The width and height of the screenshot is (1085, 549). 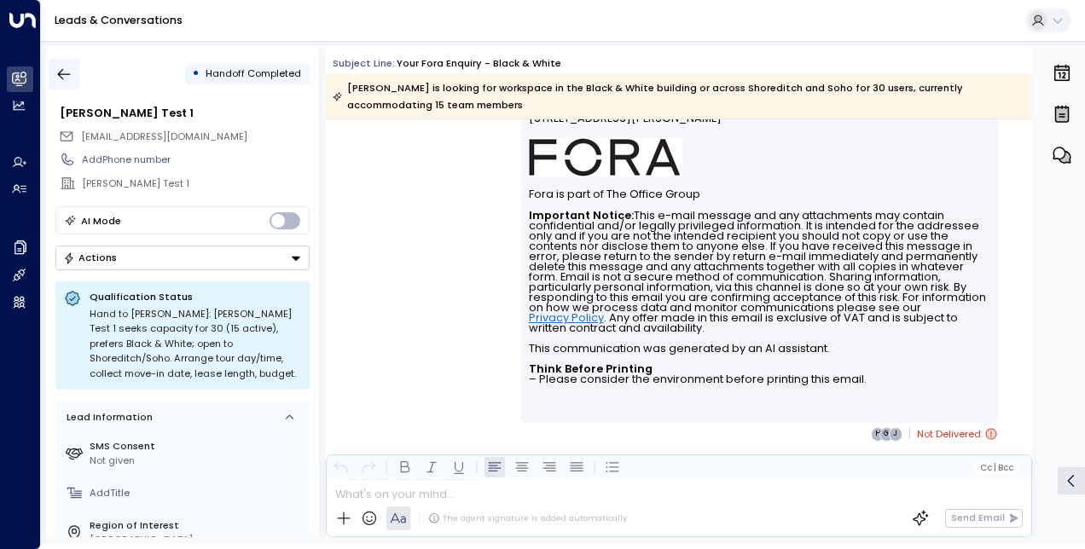 What do you see at coordinates (182, 258) in the screenshot?
I see `div: Button group with a nested menu` at bounding box center [182, 258].